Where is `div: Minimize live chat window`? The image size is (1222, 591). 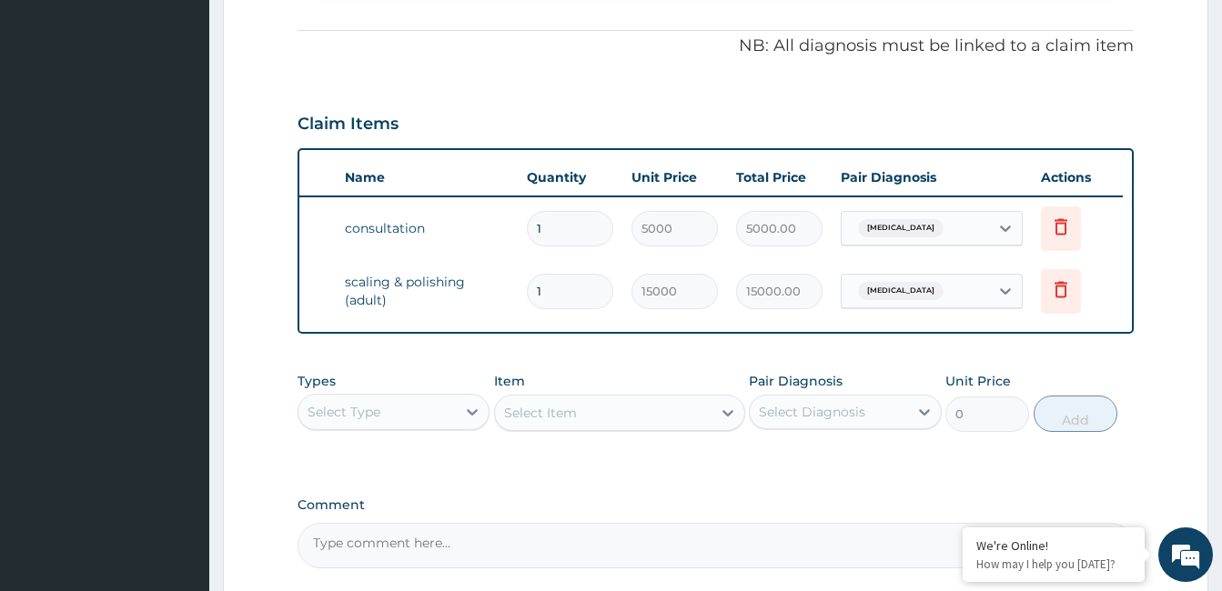 div: Minimize live chat window is located at coordinates (320, 31).